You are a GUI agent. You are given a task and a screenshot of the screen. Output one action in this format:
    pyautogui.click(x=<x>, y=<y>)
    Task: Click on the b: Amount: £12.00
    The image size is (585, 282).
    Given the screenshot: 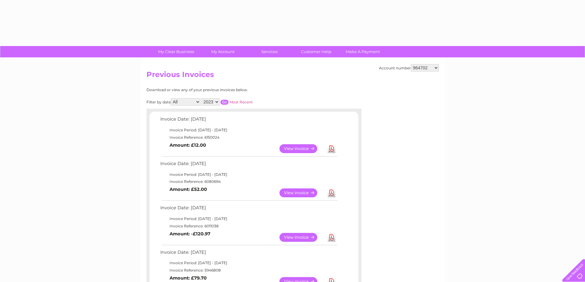 What is the action you would take?
    pyautogui.click(x=188, y=145)
    